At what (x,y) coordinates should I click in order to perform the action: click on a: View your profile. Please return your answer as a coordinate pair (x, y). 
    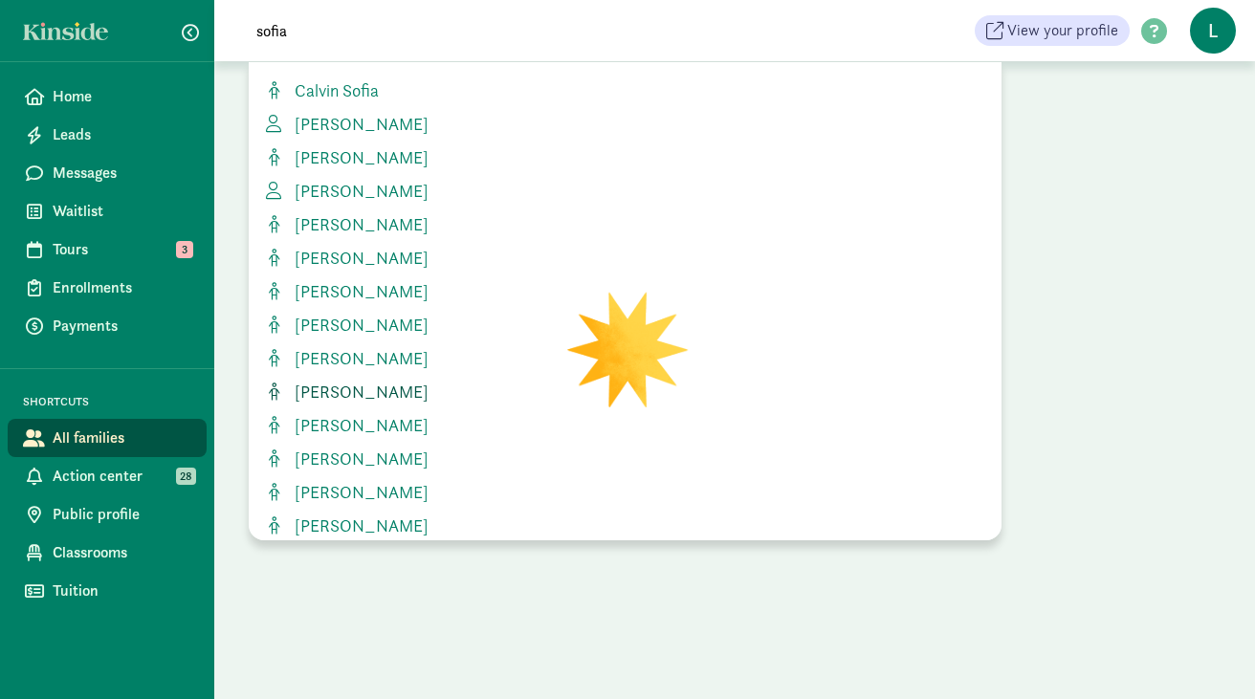
    Looking at the image, I should click on (1052, 31).